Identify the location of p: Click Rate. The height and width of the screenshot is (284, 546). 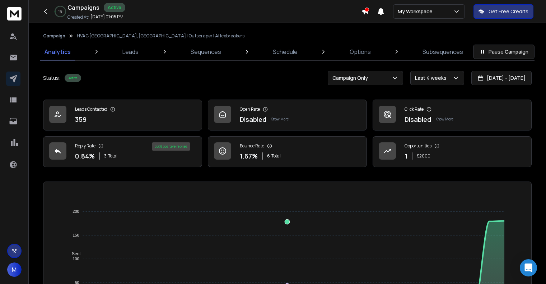
(414, 109).